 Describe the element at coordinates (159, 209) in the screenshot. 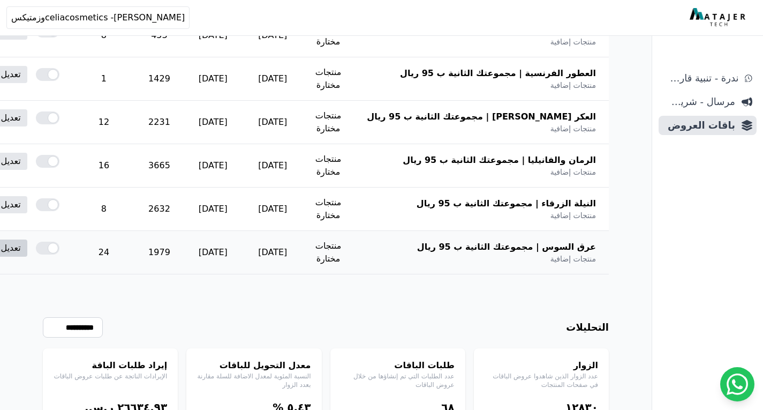

I see `td: 2632` at that location.